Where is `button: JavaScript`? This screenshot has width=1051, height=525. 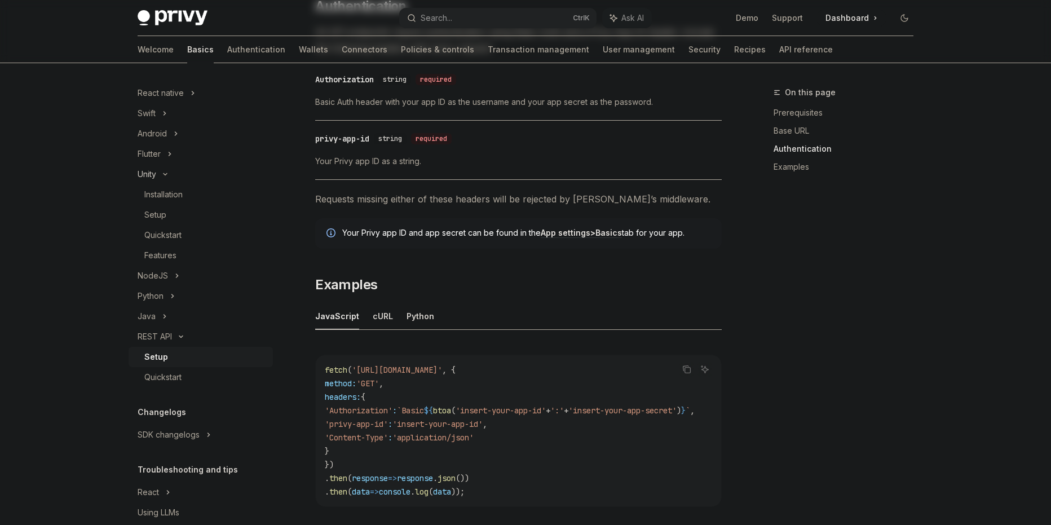 button: JavaScript is located at coordinates (337, 316).